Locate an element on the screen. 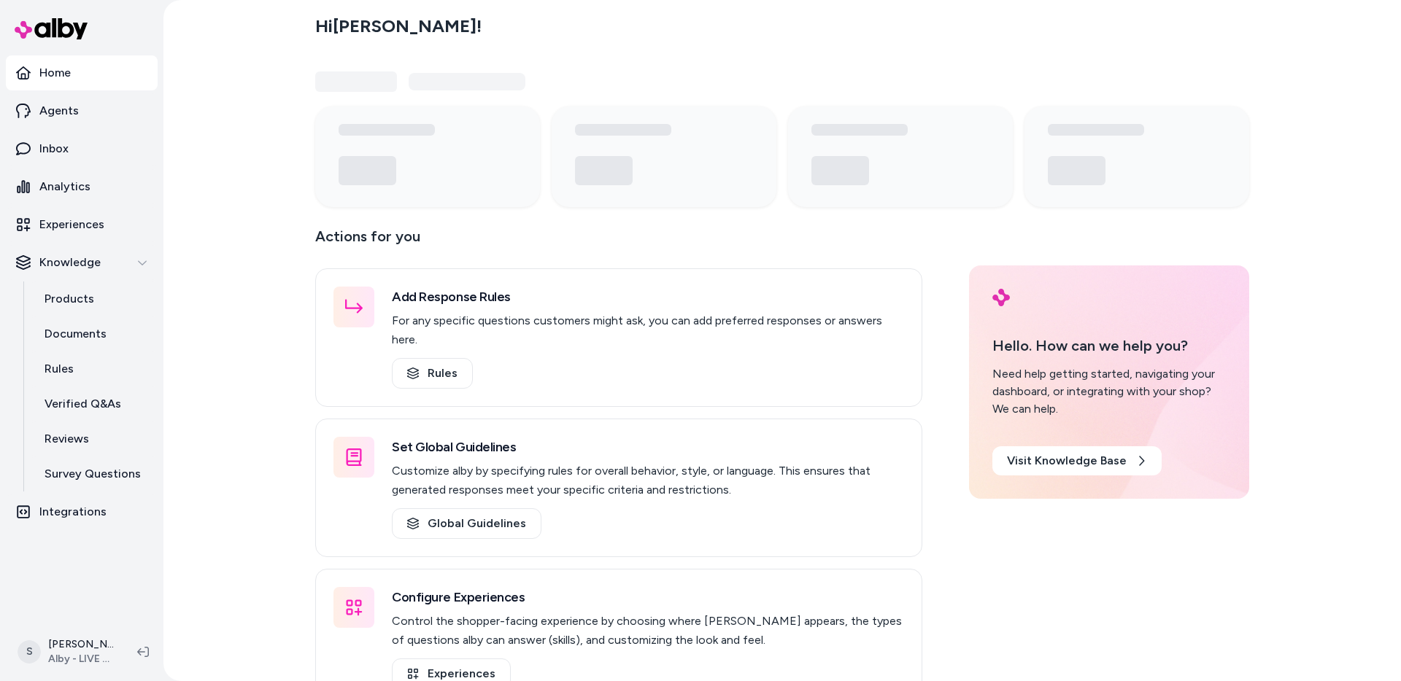  button: Knowledge is located at coordinates (82, 263).